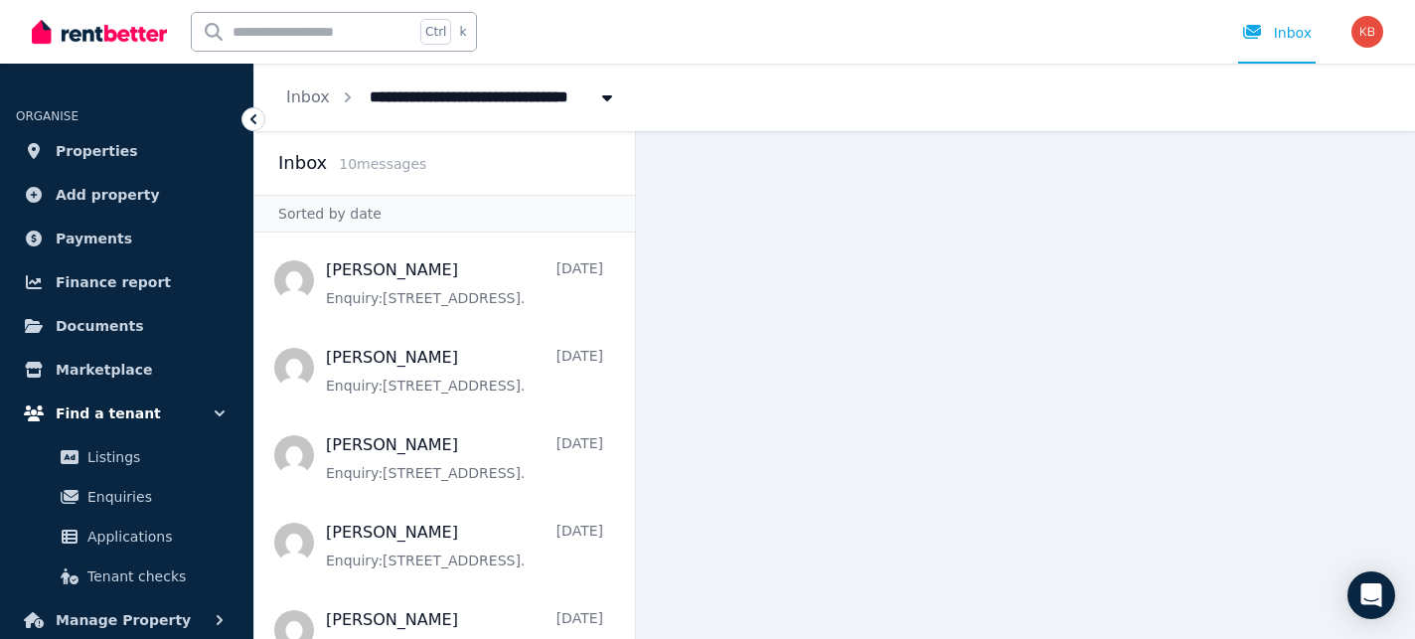 The height and width of the screenshot is (639, 1415). Describe the element at coordinates (93, 238) in the screenshot. I see `span: Payments` at that location.